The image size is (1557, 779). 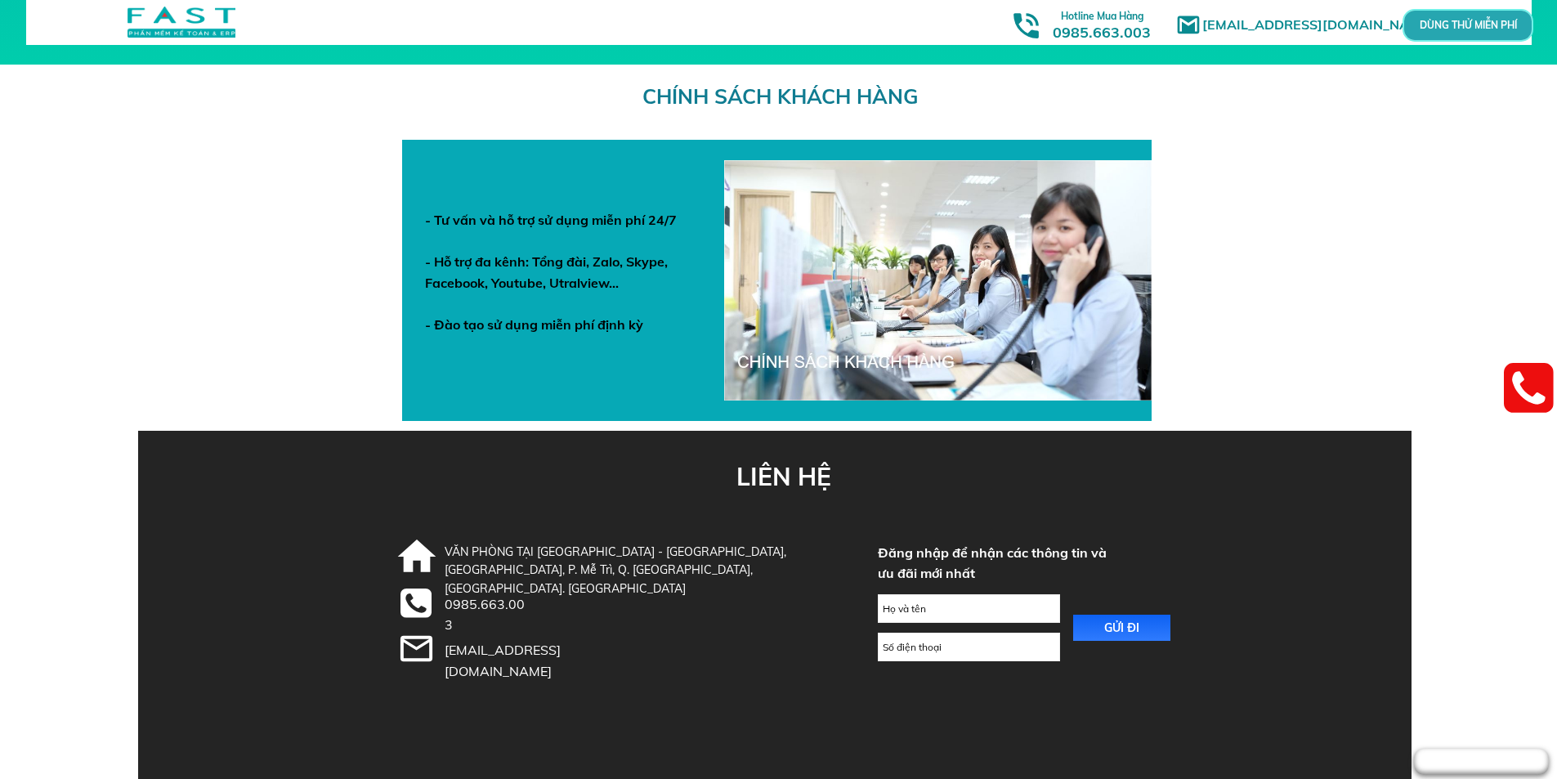 I want to click on span: Hotline Mua Hàng, so click(x=1102, y=16).